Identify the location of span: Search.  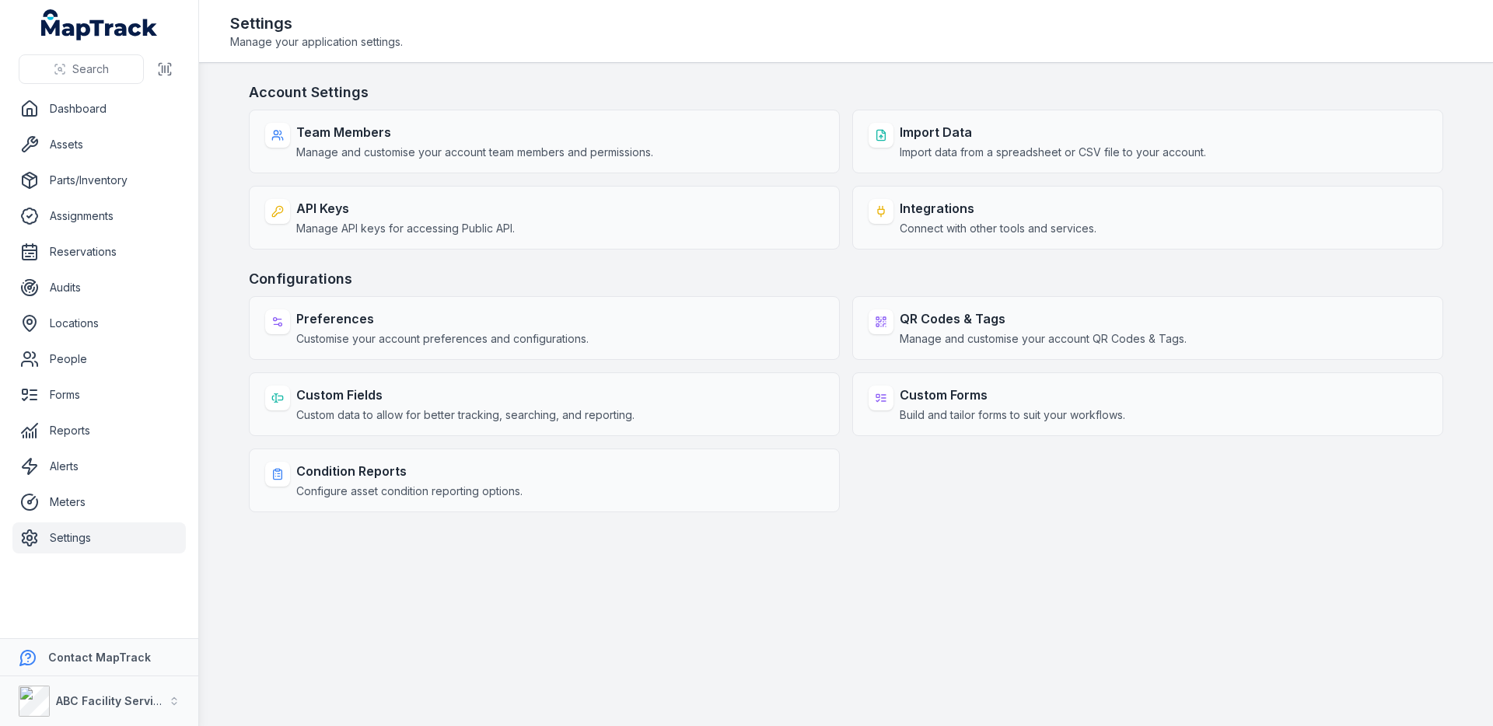
(90, 69).